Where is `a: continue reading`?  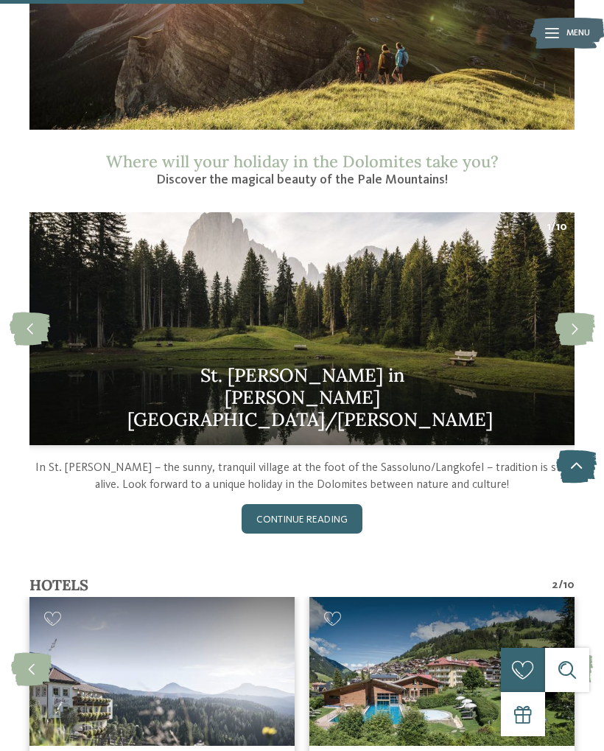 a: continue reading is located at coordinates (302, 519).